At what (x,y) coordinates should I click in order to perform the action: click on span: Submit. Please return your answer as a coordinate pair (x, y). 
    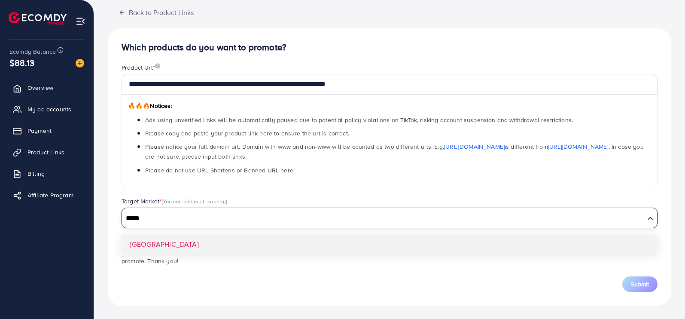
    Looking at the image, I should click on (640, 284).